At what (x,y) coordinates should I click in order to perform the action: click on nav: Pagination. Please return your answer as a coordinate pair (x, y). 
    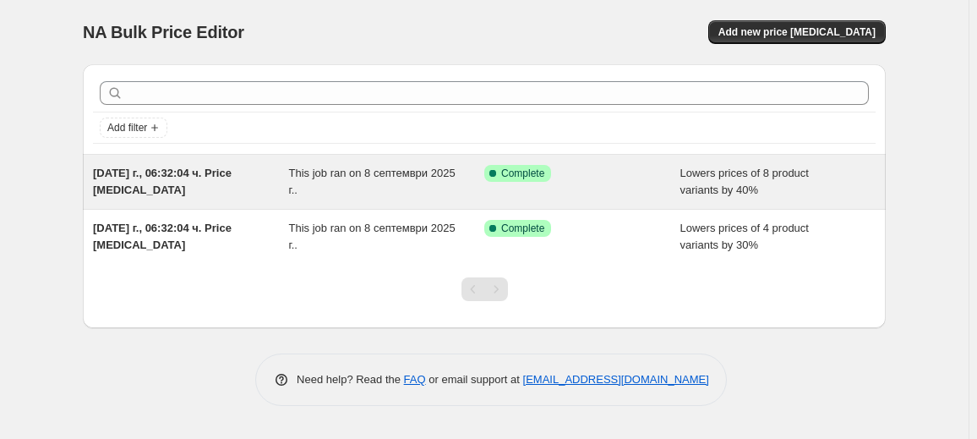
    Looking at the image, I should click on (484, 289).